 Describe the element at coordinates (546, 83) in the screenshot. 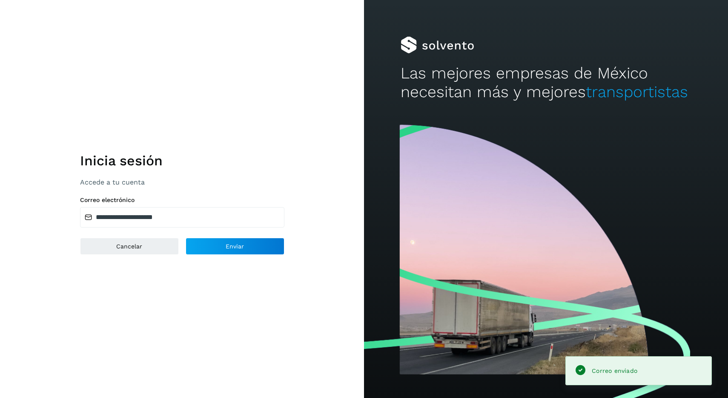

I see `h2: Las mejores empresas de México necesitan más y mejores` at that location.